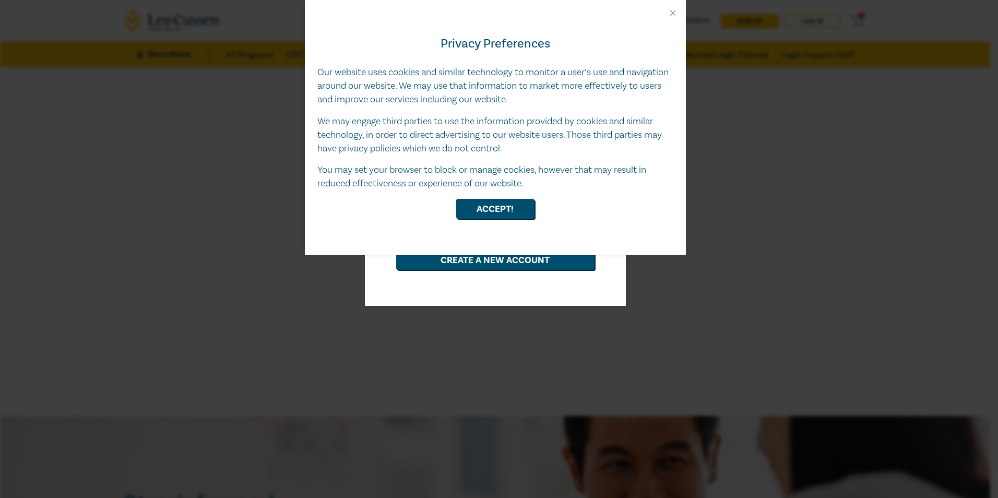 The height and width of the screenshot is (498, 998). I want to click on p: Our website uses cookies and similar technology to monitor a user’s use and navigation around our..., so click(495, 86).